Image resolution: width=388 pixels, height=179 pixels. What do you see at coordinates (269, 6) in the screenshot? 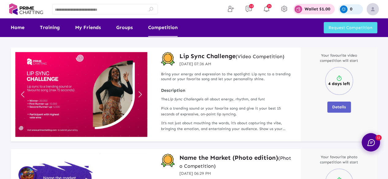
I see `span: 21` at bounding box center [269, 6].